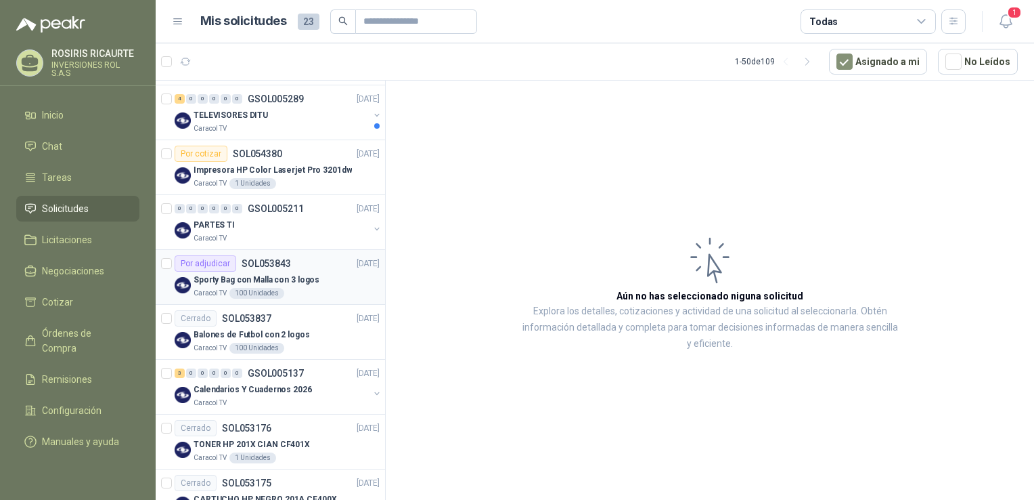 Image resolution: width=1034 pixels, height=500 pixels. Describe the element at coordinates (84, 340) in the screenshot. I see `span: Órdenes de Compra` at that location.